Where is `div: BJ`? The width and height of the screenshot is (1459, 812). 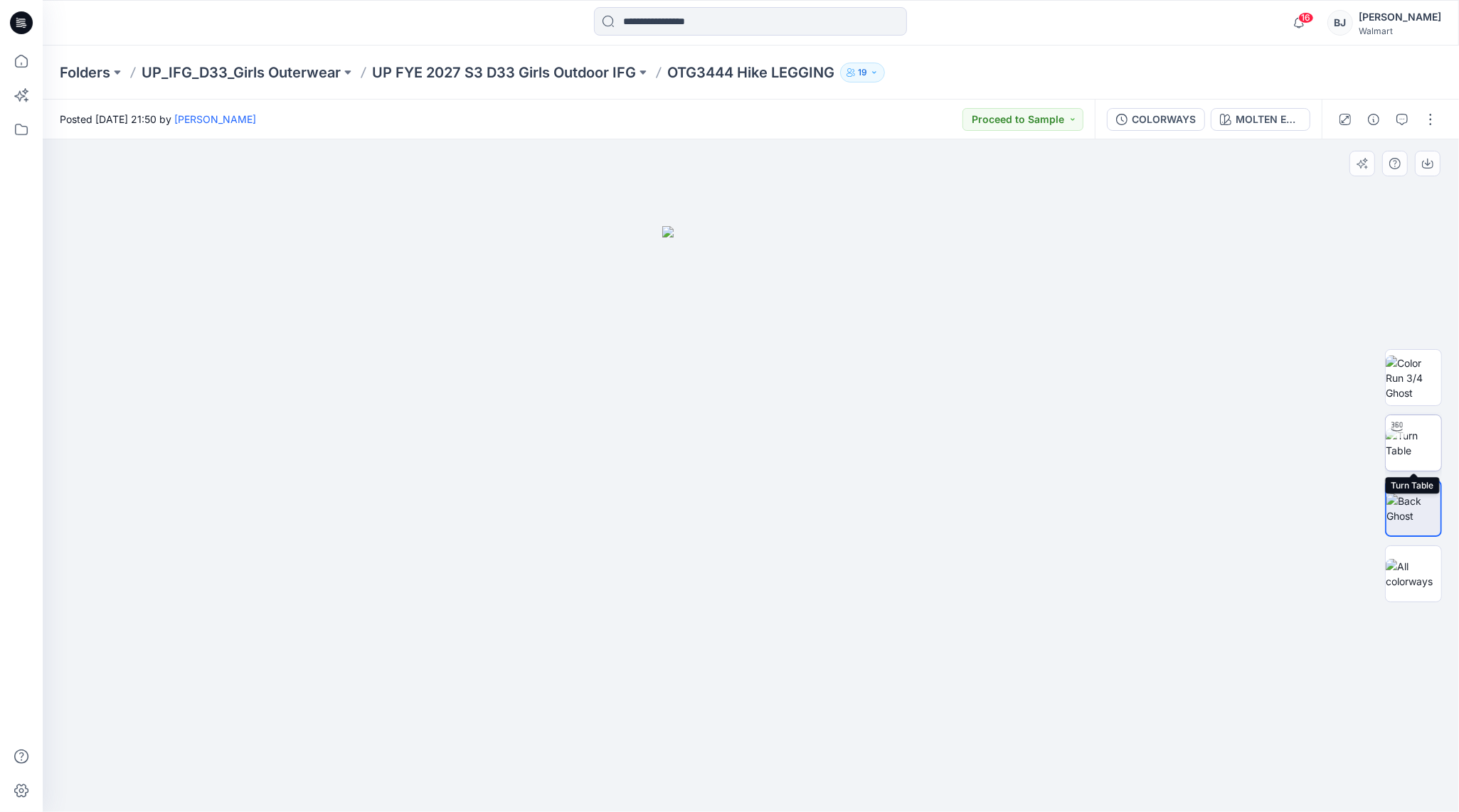 div: BJ is located at coordinates (1340, 23).